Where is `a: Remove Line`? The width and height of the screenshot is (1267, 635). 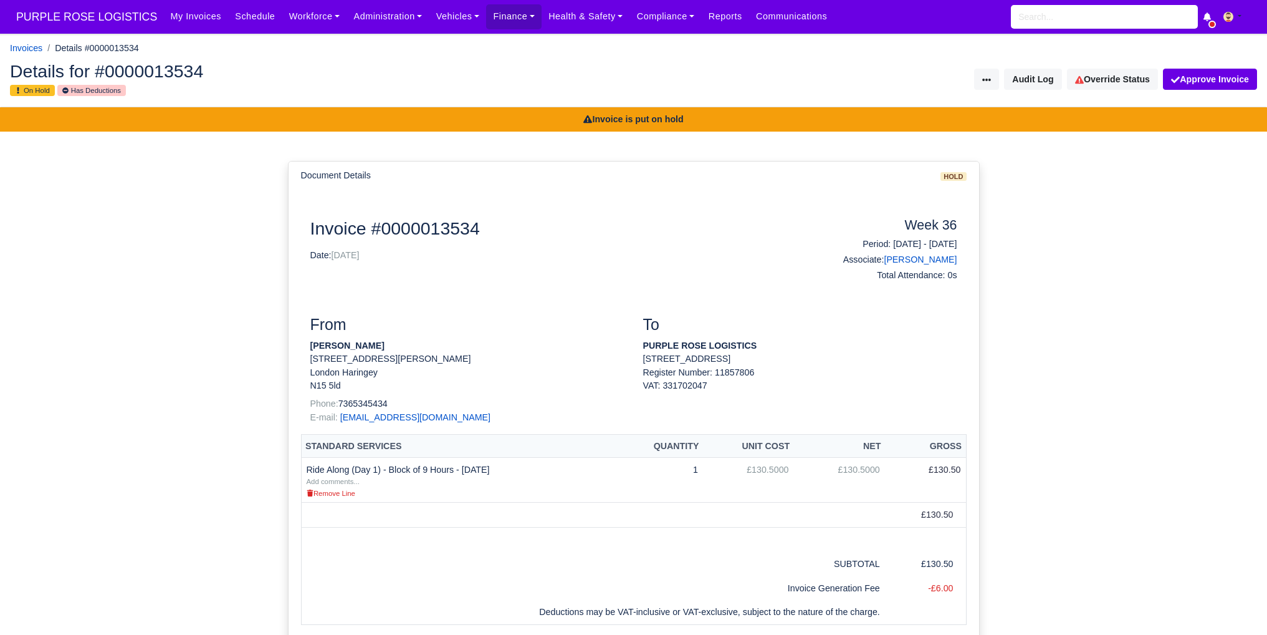 a: Remove Line is located at coordinates (331, 492).